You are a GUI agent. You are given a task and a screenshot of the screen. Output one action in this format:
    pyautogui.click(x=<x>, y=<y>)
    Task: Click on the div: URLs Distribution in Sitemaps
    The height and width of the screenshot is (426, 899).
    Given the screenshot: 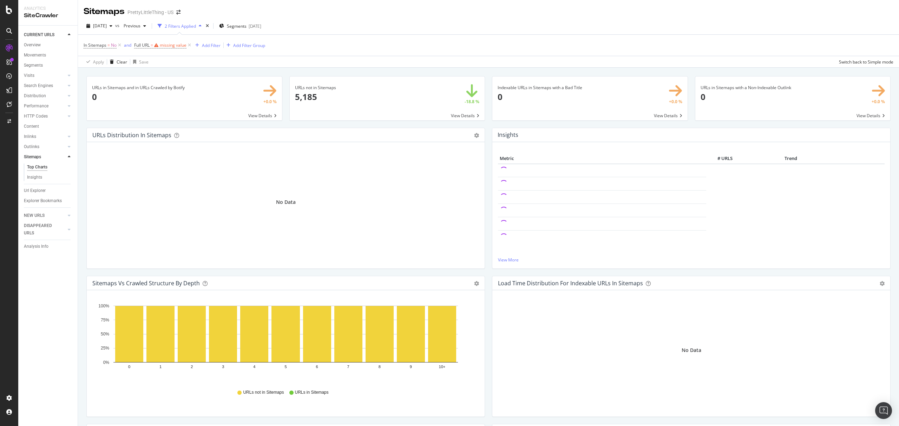 What is the action you would take?
    pyautogui.click(x=132, y=135)
    